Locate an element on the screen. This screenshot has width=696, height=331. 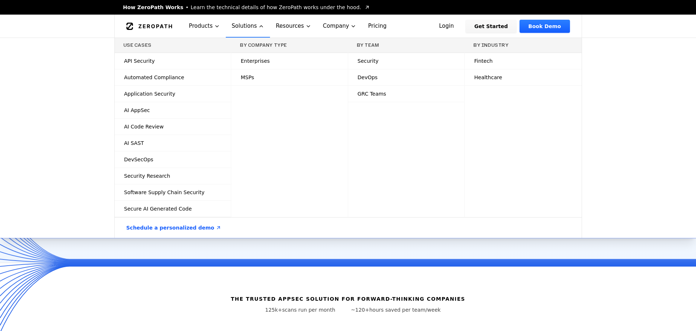
span: Security Research is located at coordinates (147, 176).